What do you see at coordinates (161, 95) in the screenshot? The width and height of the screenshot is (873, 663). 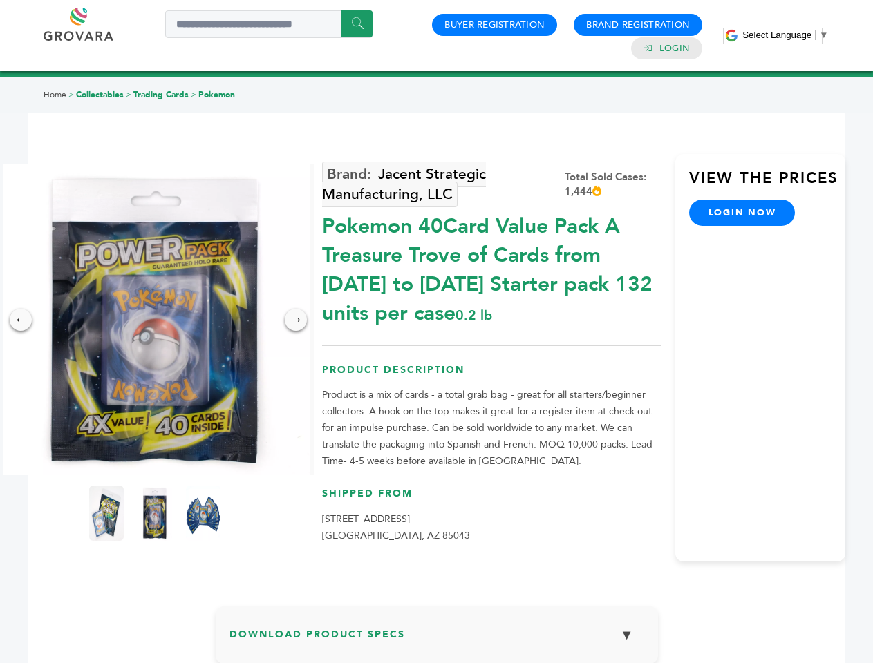 I see `a: Trading Cards` at bounding box center [161, 95].